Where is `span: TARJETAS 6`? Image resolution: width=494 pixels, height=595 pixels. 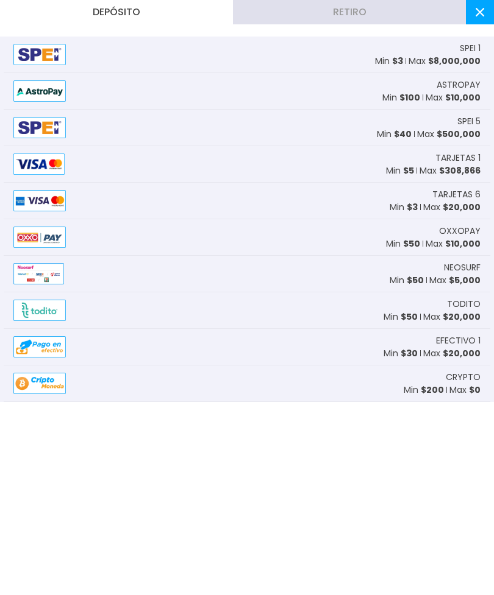
span: TARJETAS 6 is located at coordinates (456, 194).